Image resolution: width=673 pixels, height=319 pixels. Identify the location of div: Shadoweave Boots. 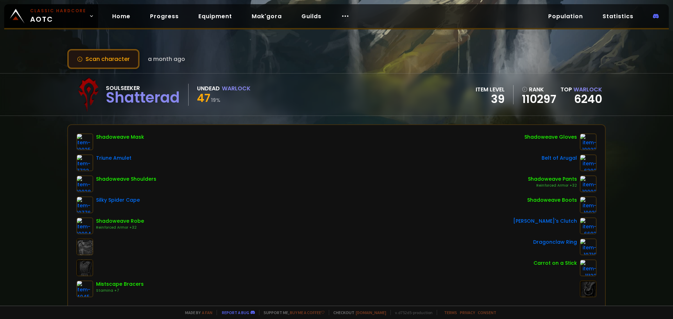
(552, 200).